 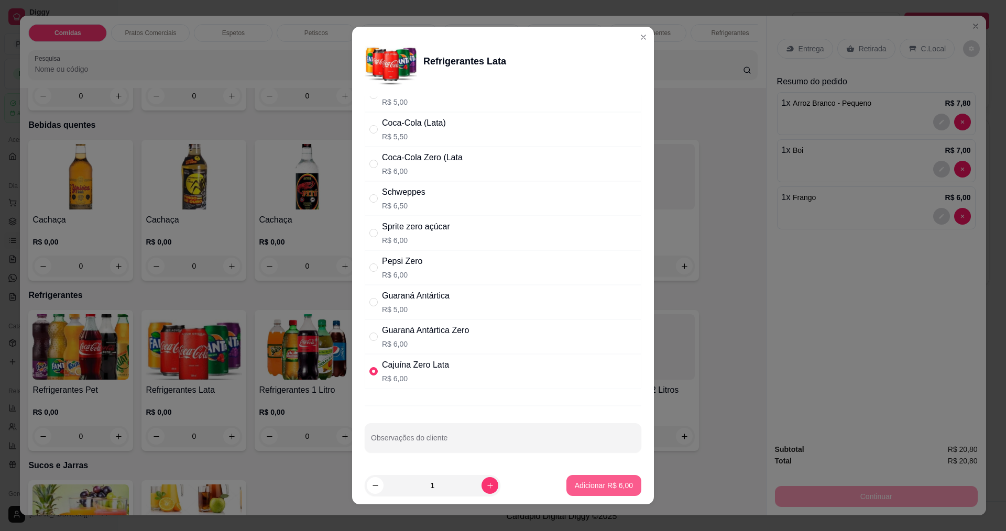 I want to click on div: Sprite zero açúcar, so click(x=416, y=227).